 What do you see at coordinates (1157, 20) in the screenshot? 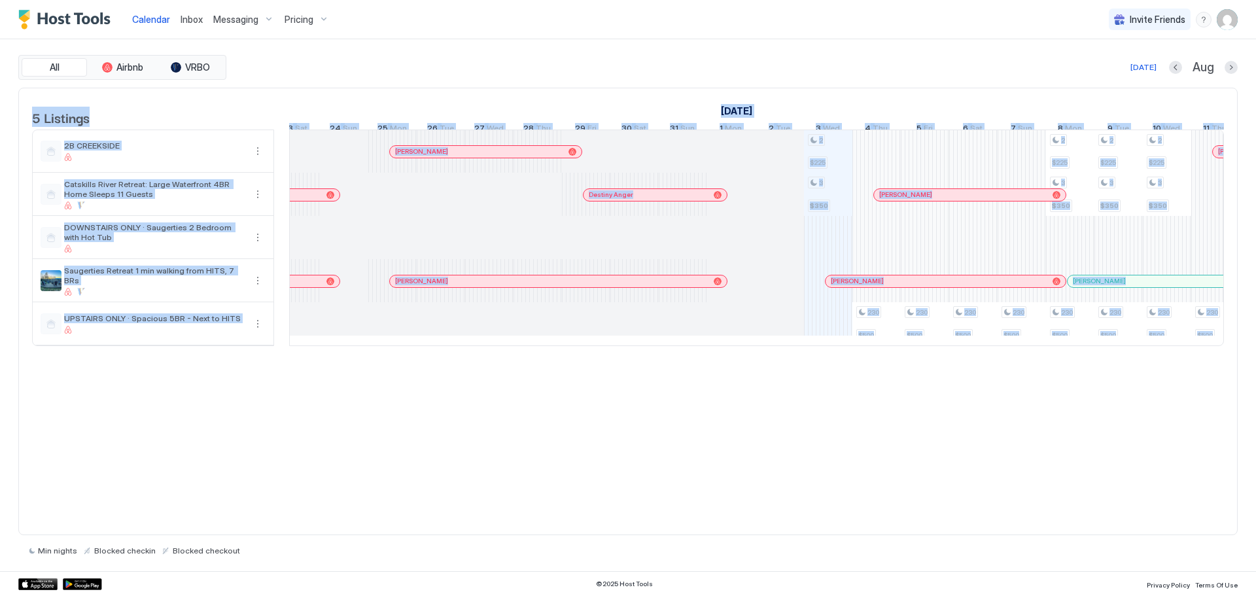
I see `span: Invite Friends` at bounding box center [1157, 20].